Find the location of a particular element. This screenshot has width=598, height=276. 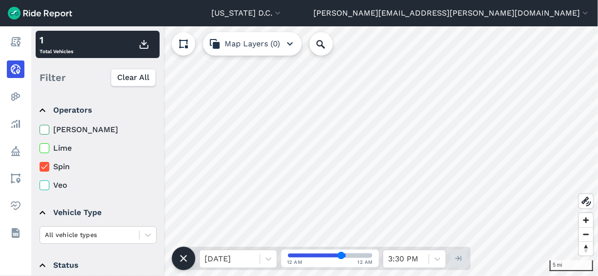

label: Spin is located at coordinates (98, 167).